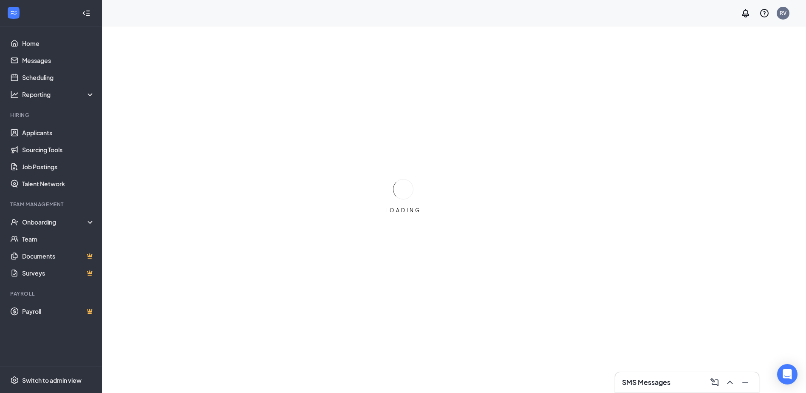 The height and width of the screenshot is (393, 806). I want to click on svg: ComposeMessage, so click(715, 382).